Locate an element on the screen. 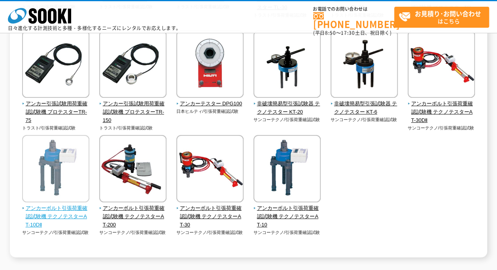 The width and height of the screenshot is (497, 270). a: 非破壊簡易型引張試験器 テクノテスター KT-6 is located at coordinates (364, 104).